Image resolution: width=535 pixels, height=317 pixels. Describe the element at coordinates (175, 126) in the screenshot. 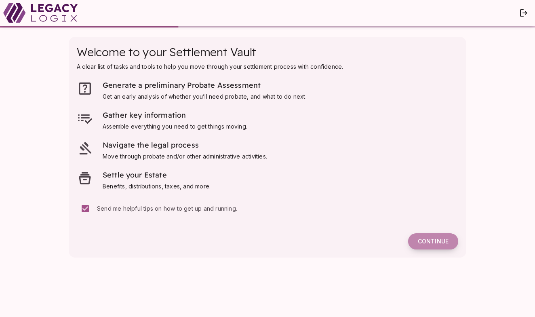

I see `span: Assemble everything you need to get things moving.` at that location.